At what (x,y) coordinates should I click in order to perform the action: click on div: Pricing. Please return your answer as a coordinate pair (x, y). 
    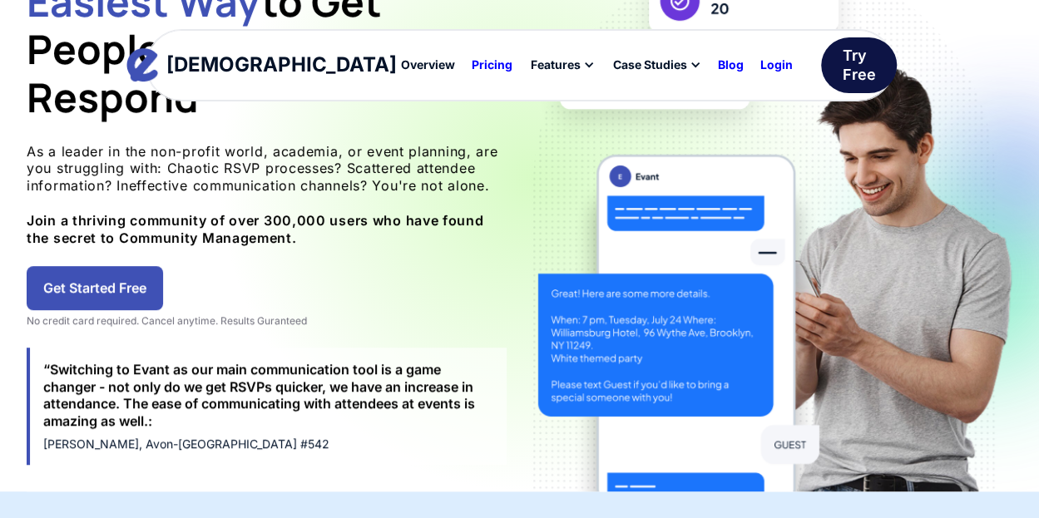
    Looking at the image, I should click on (492, 65).